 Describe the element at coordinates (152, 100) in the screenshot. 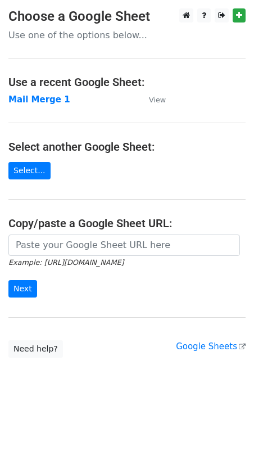

I see `a: View` at that location.